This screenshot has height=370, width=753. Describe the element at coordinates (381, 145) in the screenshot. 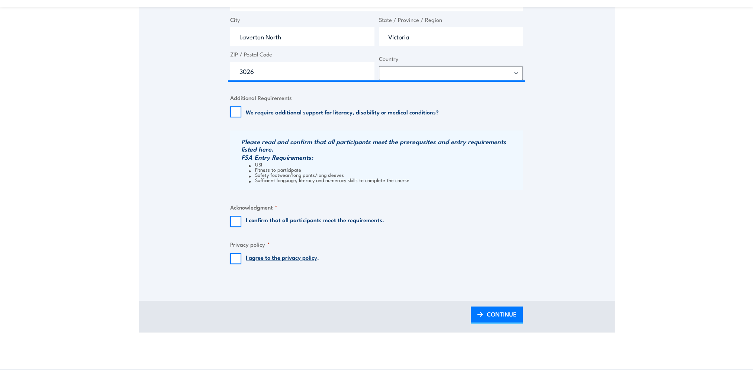

I see `h3: Please read and confirm that all participants meet the prerequsites and entry requirements listed...` at that location.